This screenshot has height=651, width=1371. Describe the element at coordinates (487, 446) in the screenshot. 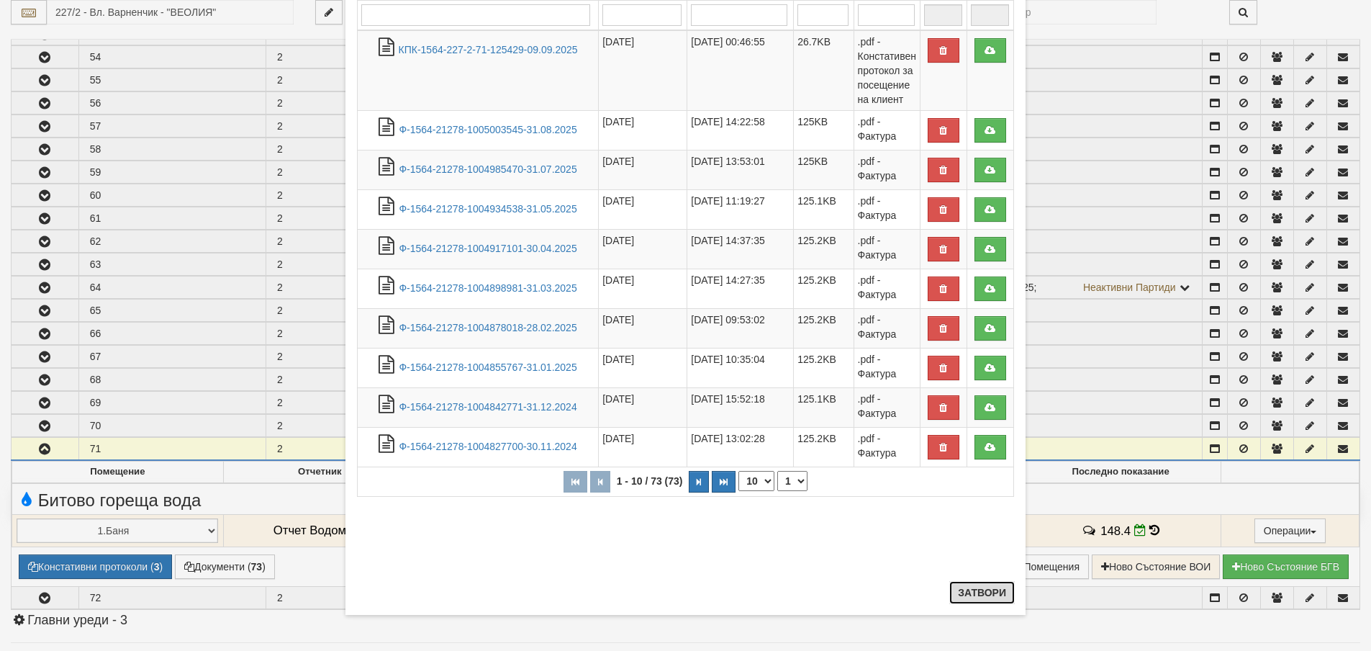

I see `a: Ф-1564-21278-1004827700-30.11.2024` at that location.